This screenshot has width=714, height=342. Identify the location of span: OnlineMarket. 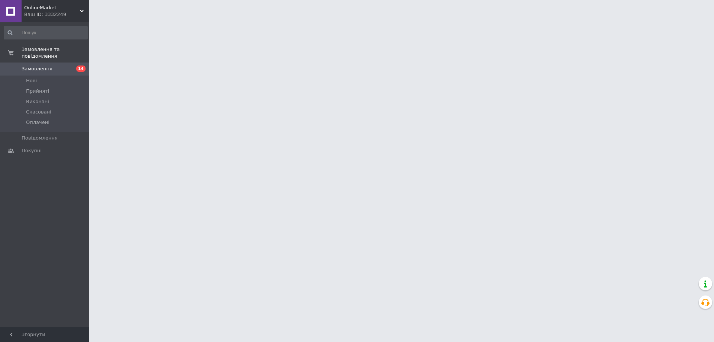
(52, 8).